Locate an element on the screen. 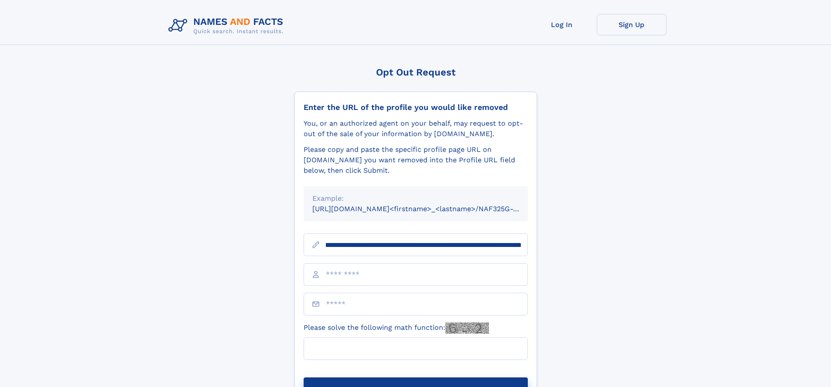  label: Please solve the following math function: is located at coordinates (396, 328).